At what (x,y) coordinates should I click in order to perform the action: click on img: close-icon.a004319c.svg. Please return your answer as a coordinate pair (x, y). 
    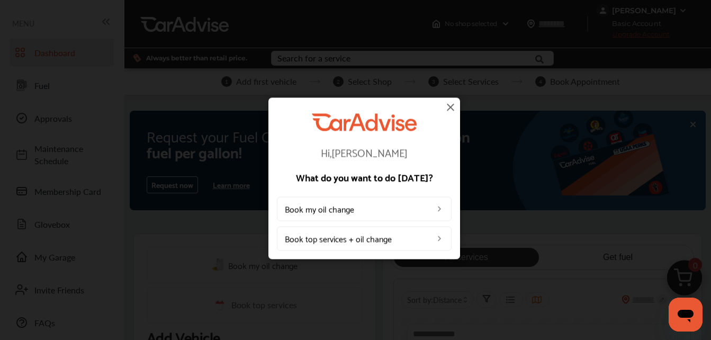
    Looking at the image, I should click on (450, 107).